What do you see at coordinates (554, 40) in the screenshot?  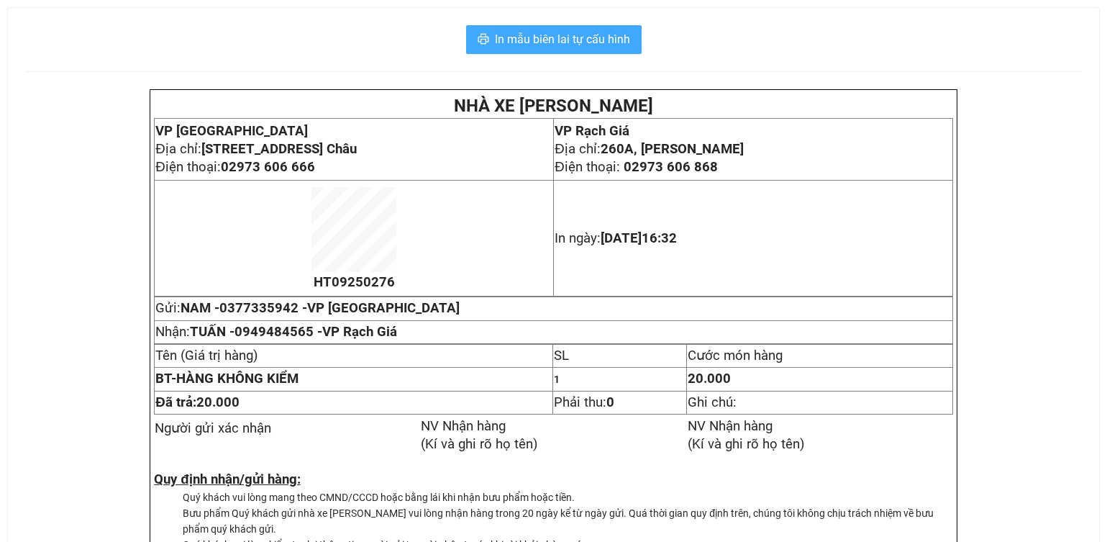 I see `button: printerIn mẫu biên lai tự cấu hình` at bounding box center [554, 40].